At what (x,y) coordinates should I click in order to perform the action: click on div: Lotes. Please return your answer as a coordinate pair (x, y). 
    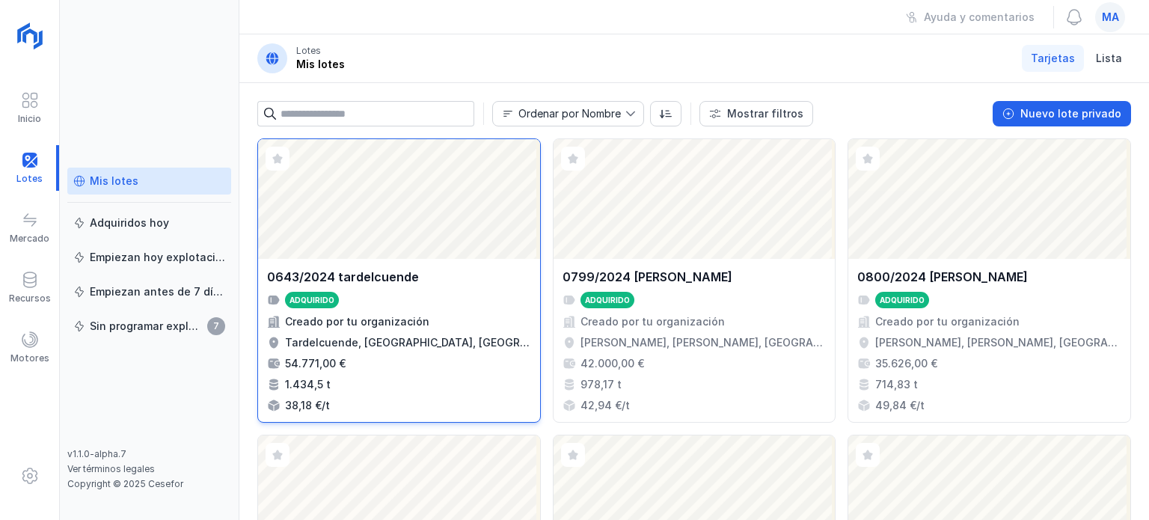
    Looking at the image, I should click on (308, 51).